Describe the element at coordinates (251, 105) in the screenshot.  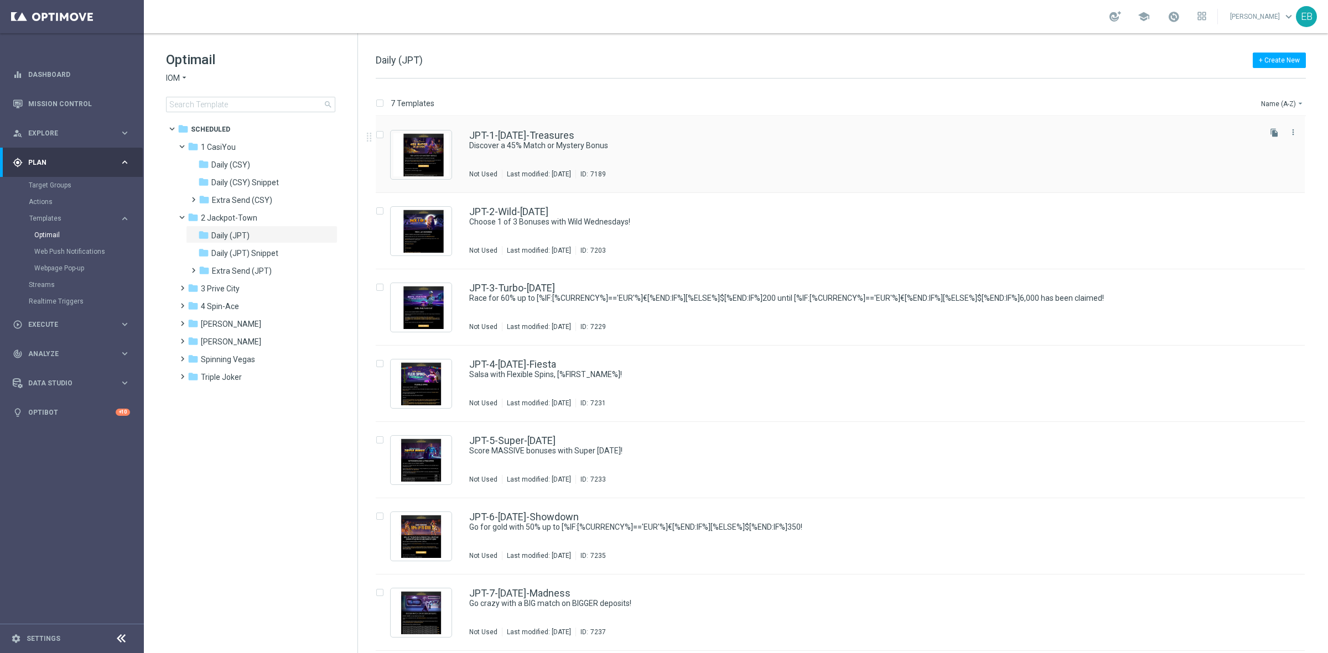
I see `input: Search Template` at that location.